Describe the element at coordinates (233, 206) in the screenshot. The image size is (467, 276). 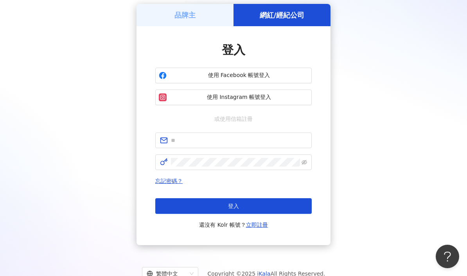
I see `button: 登入` at that location.